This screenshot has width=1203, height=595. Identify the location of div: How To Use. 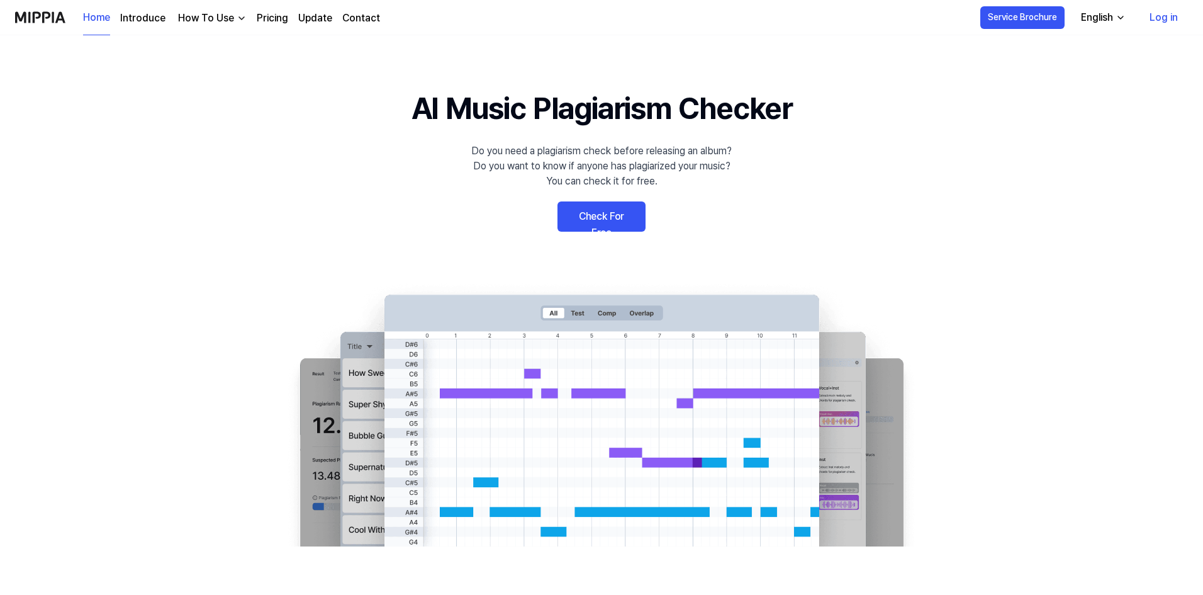
(206, 18).